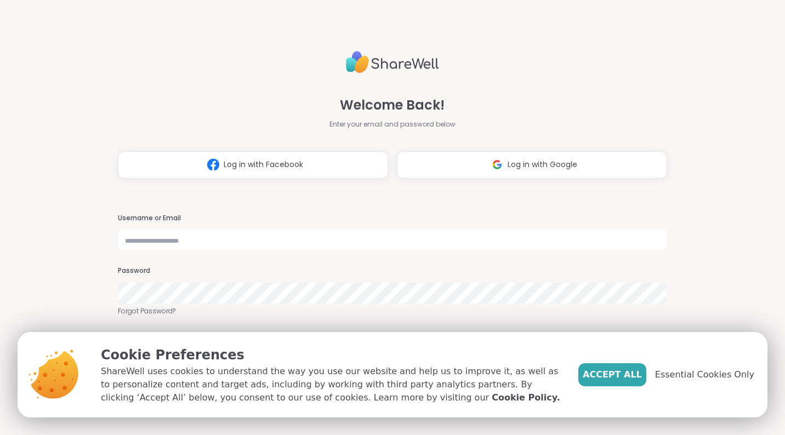  I want to click on img: ShareWell Logo, so click(392, 62).